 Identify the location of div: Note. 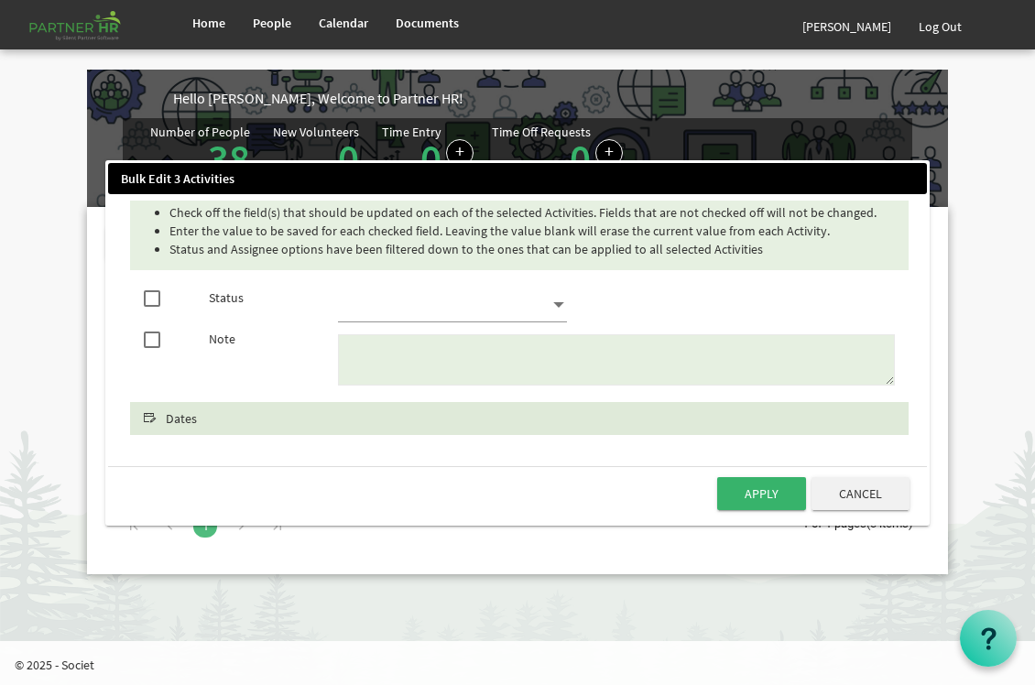
(260, 339).